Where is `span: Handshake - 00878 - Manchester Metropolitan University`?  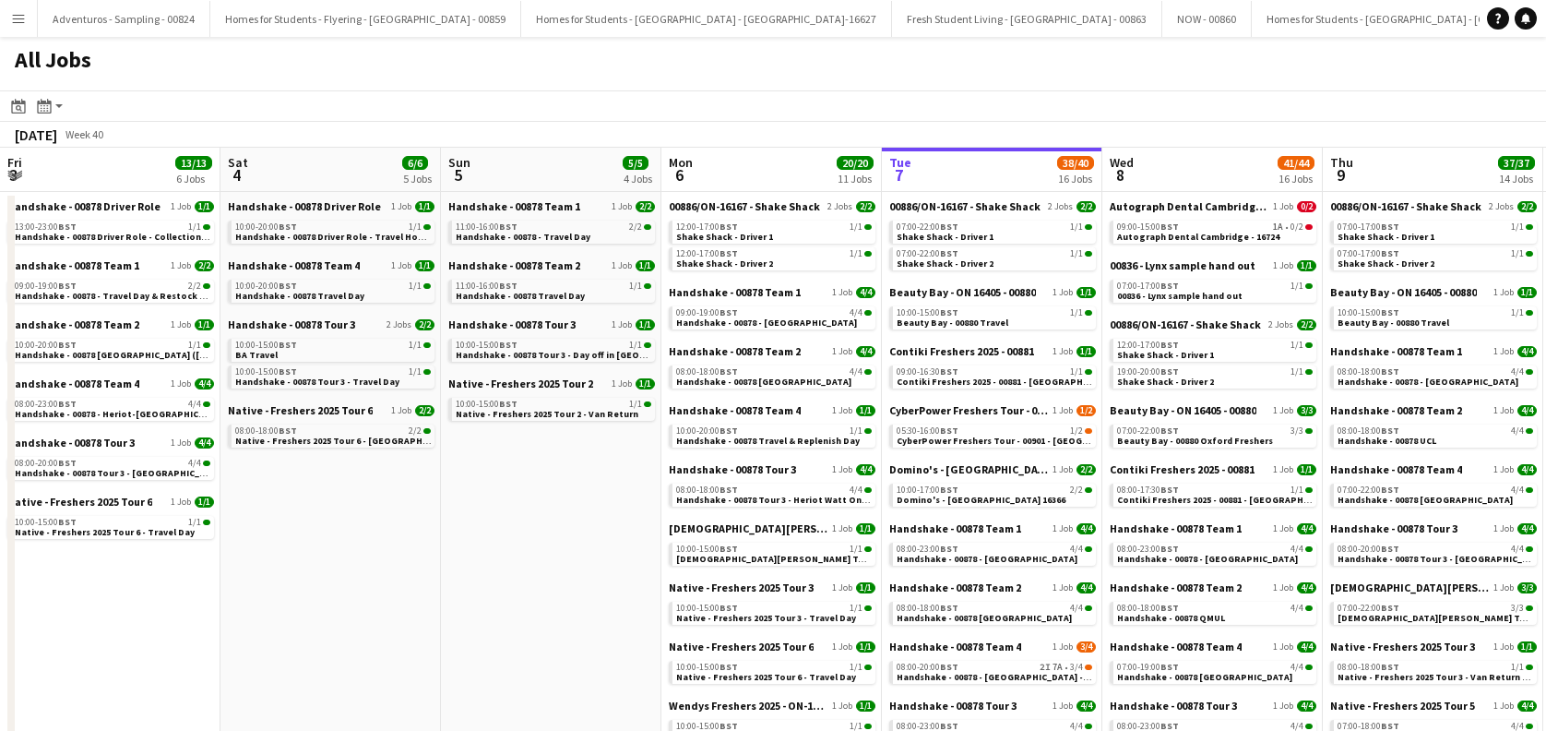
span: Handshake - 00878 - Manchester Metropolitan University is located at coordinates (1428, 381).